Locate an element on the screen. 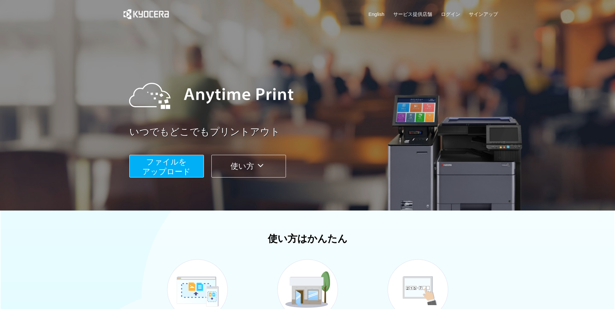  a: サービス提供店舗 is located at coordinates (413, 14).